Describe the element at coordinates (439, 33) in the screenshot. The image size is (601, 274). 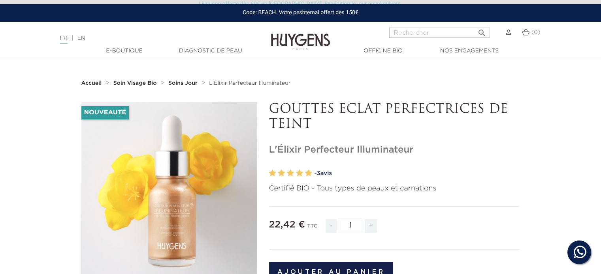
I see `input: Rechercher` at that location.